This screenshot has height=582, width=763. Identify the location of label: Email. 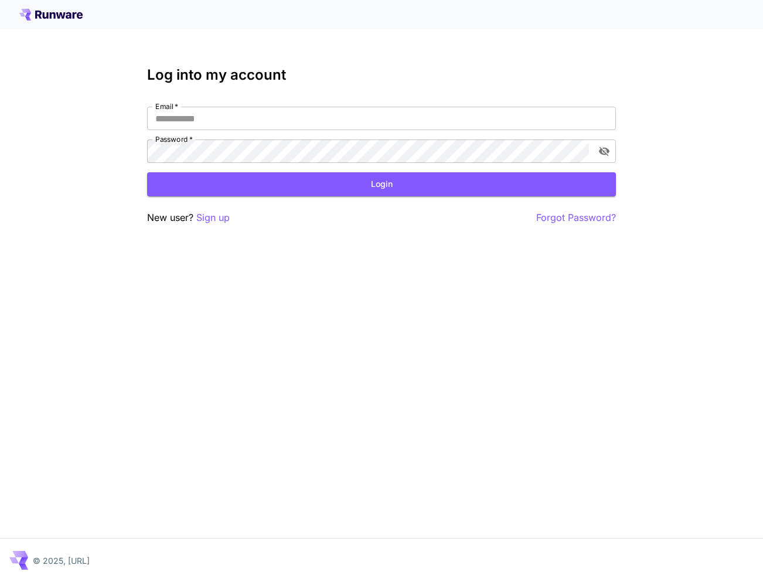
(166, 106).